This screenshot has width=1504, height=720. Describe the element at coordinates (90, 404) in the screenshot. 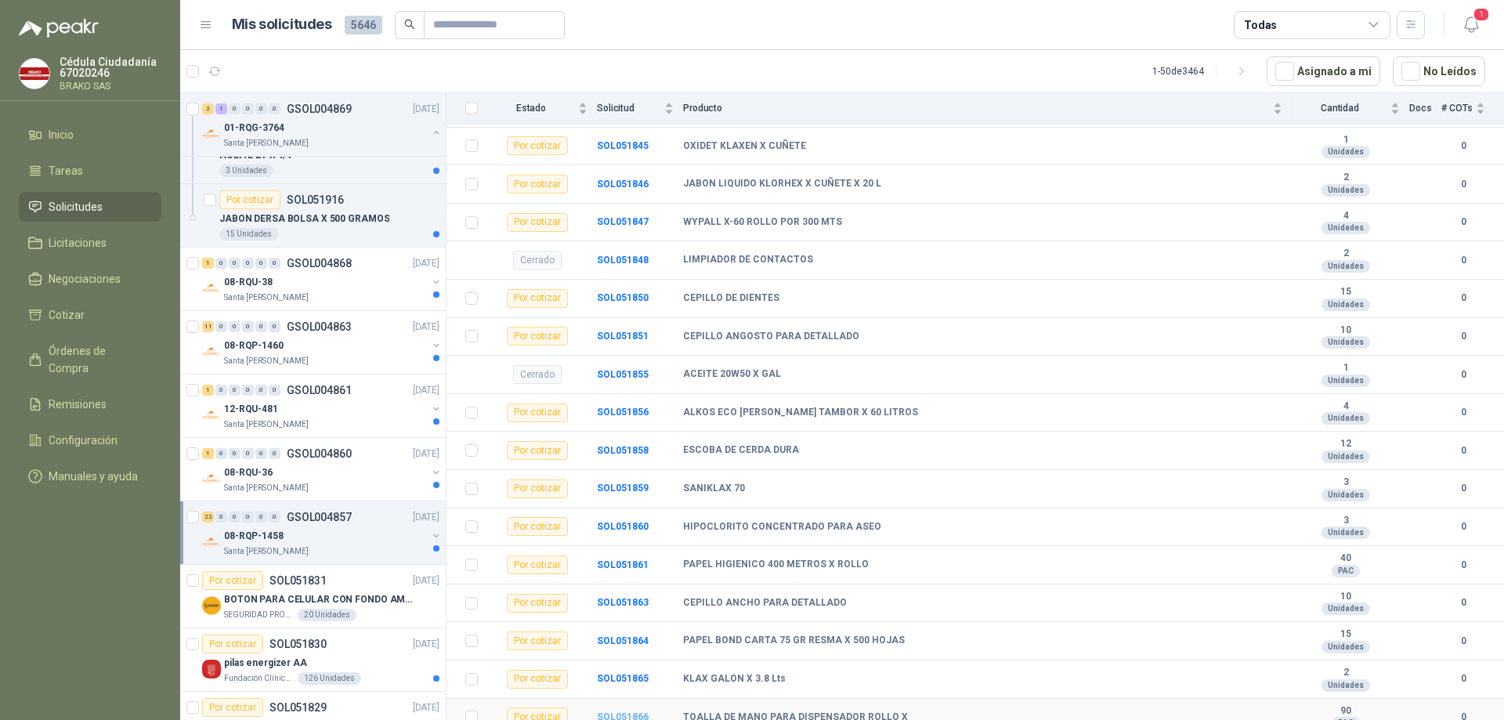

I see `a: Remisiones` at that location.